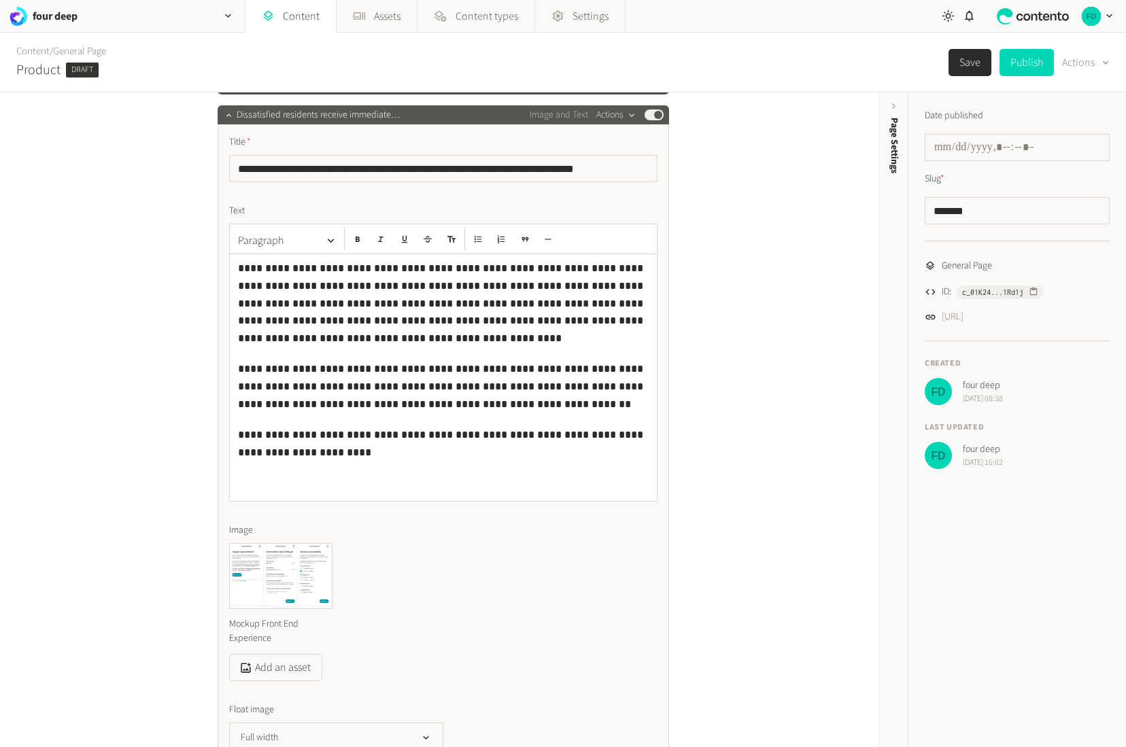  I want to click on span: Text, so click(237, 211).